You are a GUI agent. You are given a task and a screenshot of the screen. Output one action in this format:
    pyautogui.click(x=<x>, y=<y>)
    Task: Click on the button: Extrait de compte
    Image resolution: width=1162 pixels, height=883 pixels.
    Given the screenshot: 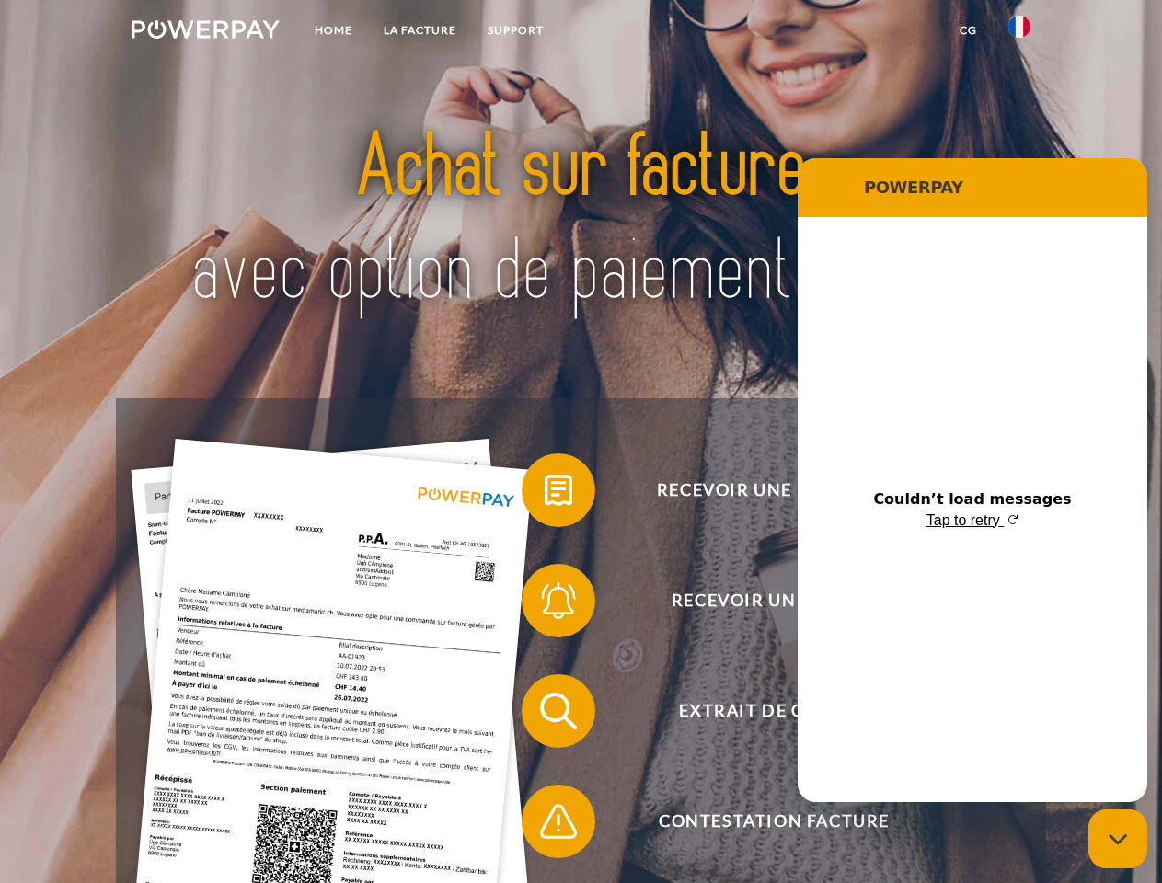 What is the action you would take?
    pyautogui.click(x=761, y=711)
    